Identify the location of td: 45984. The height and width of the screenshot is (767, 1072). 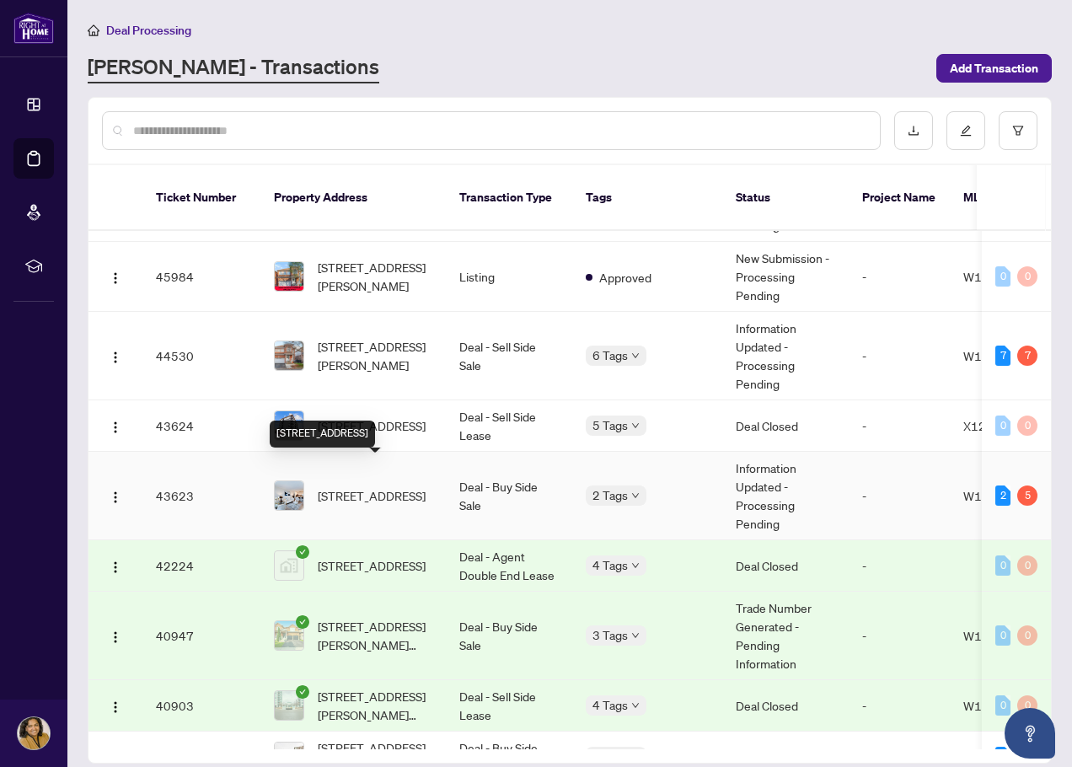
(201, 276).